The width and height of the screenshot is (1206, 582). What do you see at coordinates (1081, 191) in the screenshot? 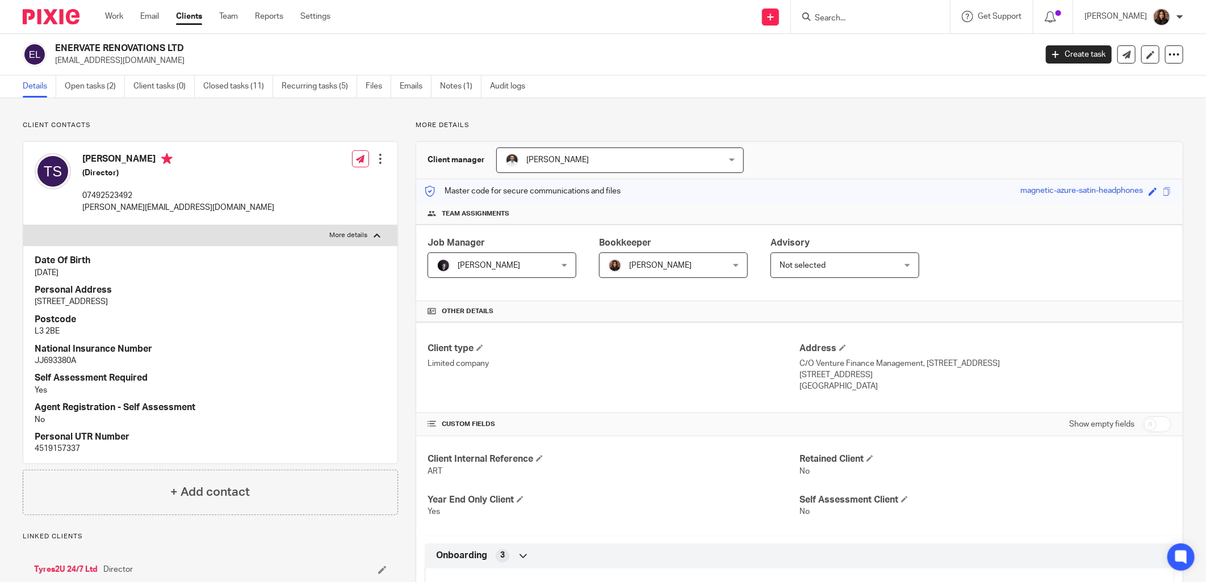
I see `div: magnetic-azure-satin-headphones` at bounding box center [1081, 191].